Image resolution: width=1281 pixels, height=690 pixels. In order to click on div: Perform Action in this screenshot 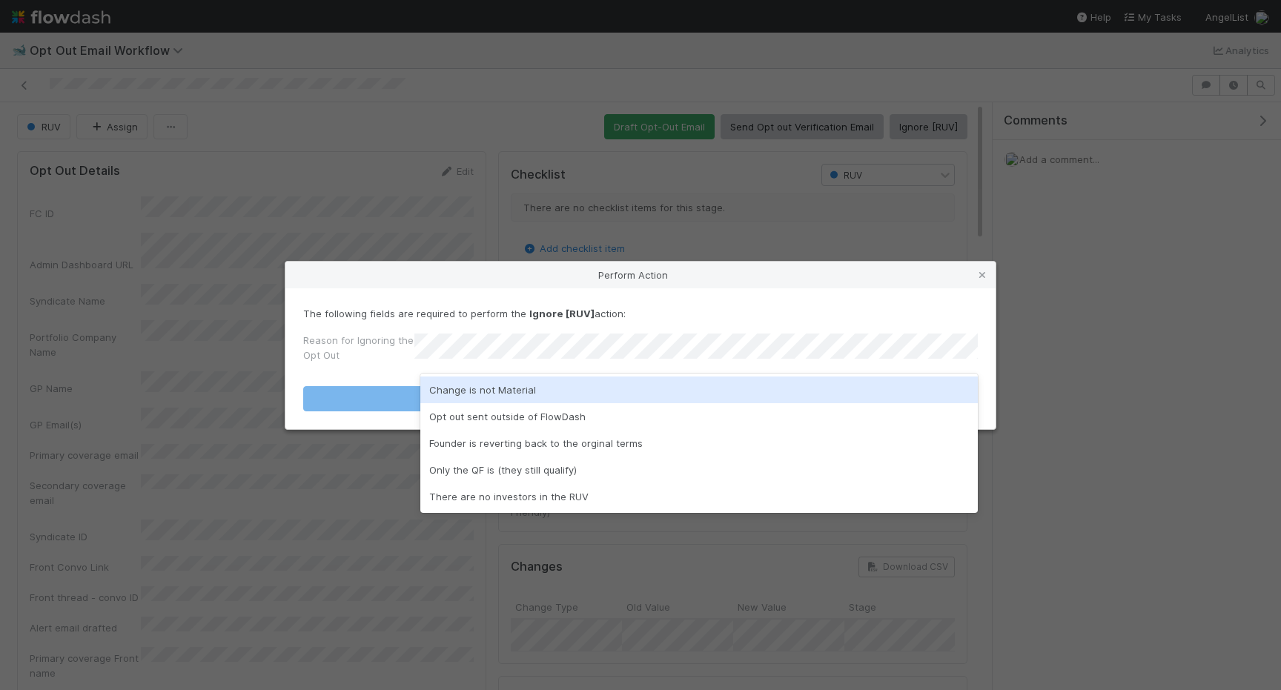, I will do `click(640, 275)`.